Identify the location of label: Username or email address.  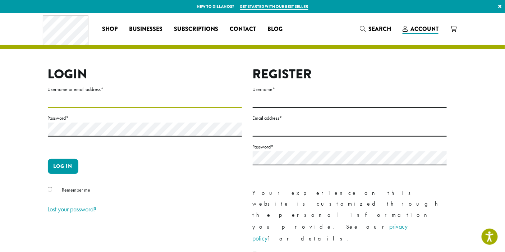
(145, 89).